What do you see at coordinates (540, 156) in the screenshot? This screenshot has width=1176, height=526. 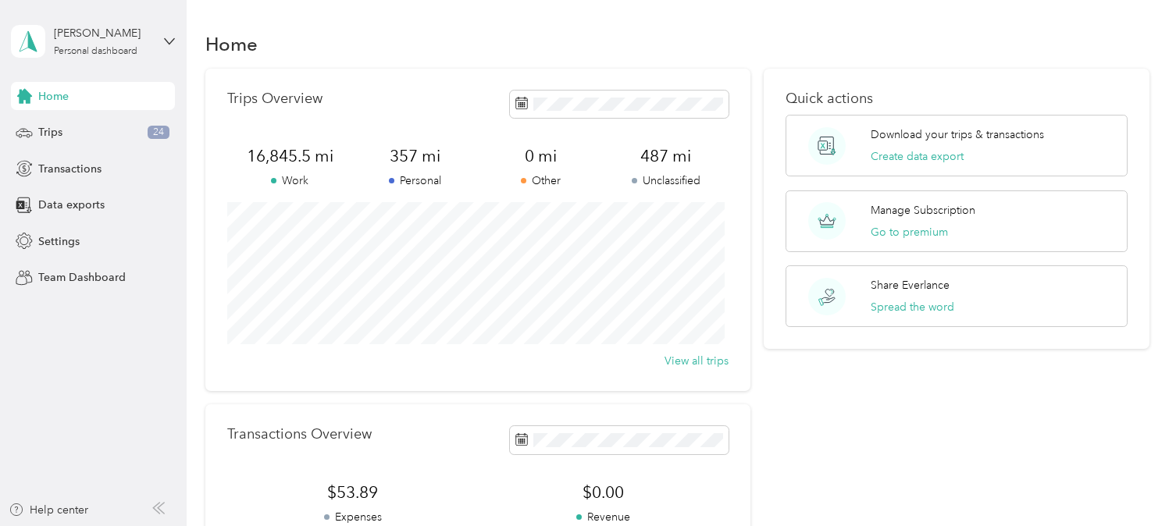 I see `span: 0 mi` at bounding box center [540, 156].